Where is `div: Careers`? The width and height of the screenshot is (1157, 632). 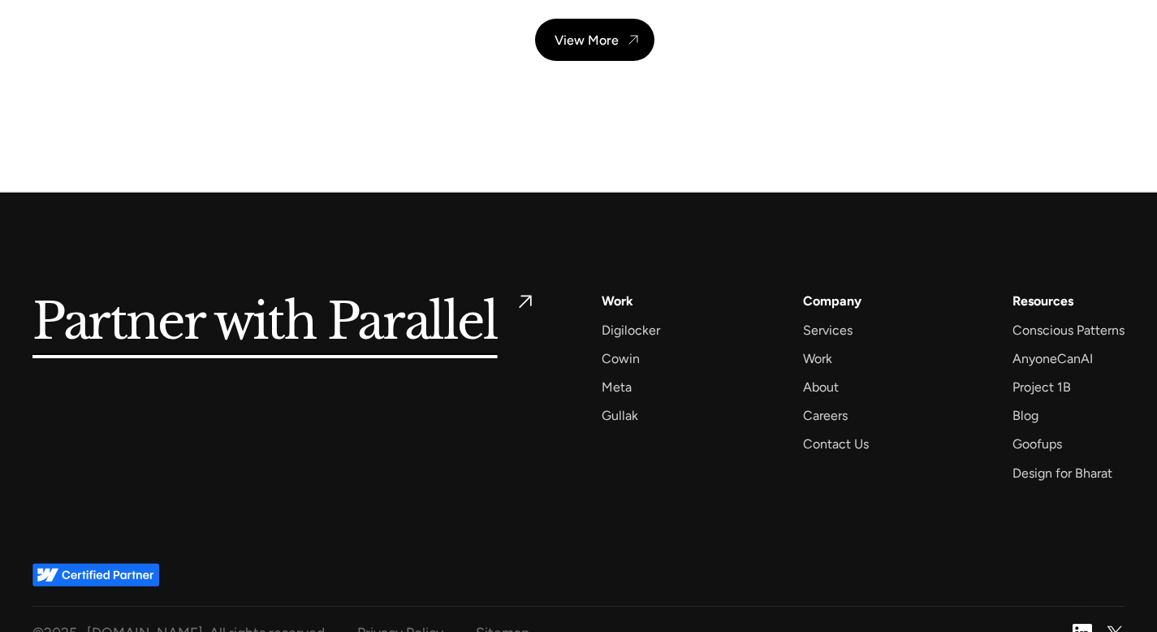
div: Careers is located at coordinates (825, 415).